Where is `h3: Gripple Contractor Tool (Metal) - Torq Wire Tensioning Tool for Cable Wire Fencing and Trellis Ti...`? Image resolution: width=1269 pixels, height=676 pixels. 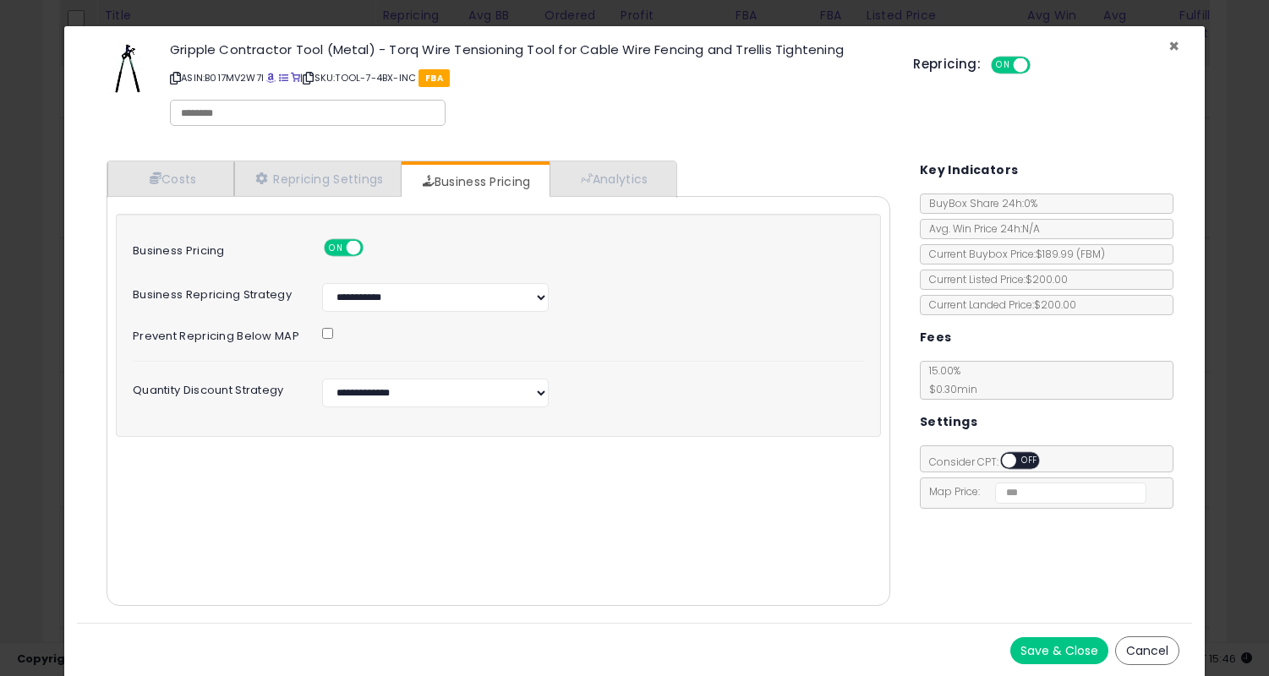
h3: Gripple Contractor Tool (Metal) - Torq Wire Tensioning Tool for Cable Wire Fencing and Trellis Ti... is located at coordinates (528, 49).